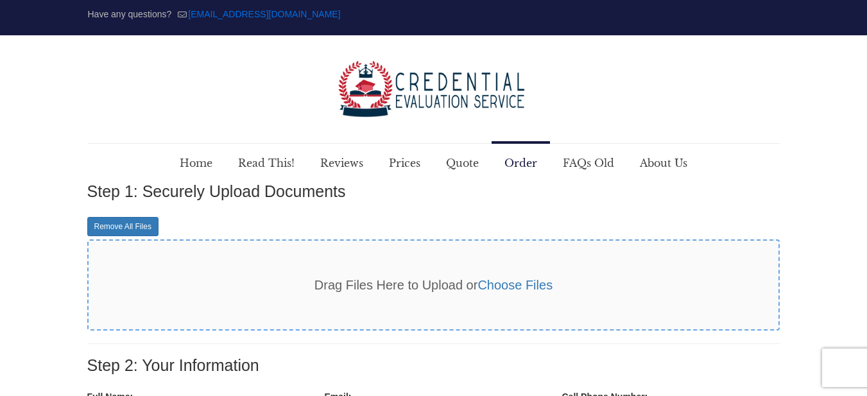  Describe the element at coordinates (520, 163) in the screenshot. I see `a: Order` at that location.